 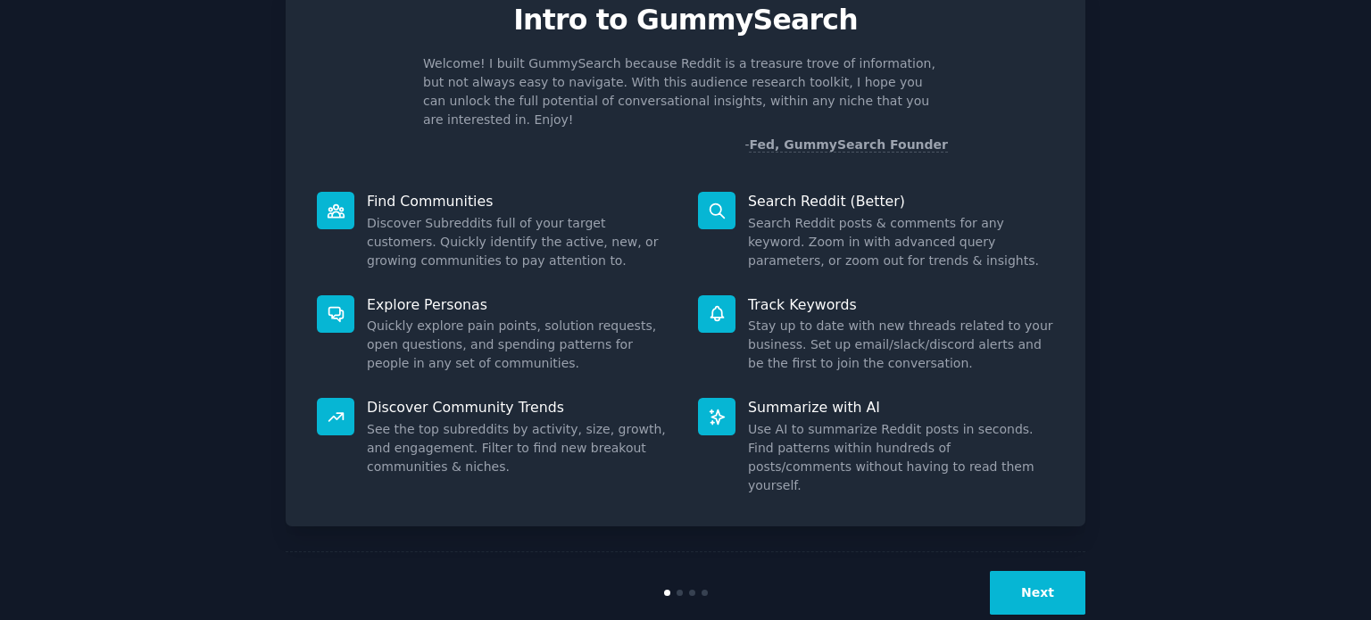 I want to click on dd: Search Reddit posts & comments for any keyword. Zoom in with advanced query parameters, or zoom o..., so click(x=901, y=242).